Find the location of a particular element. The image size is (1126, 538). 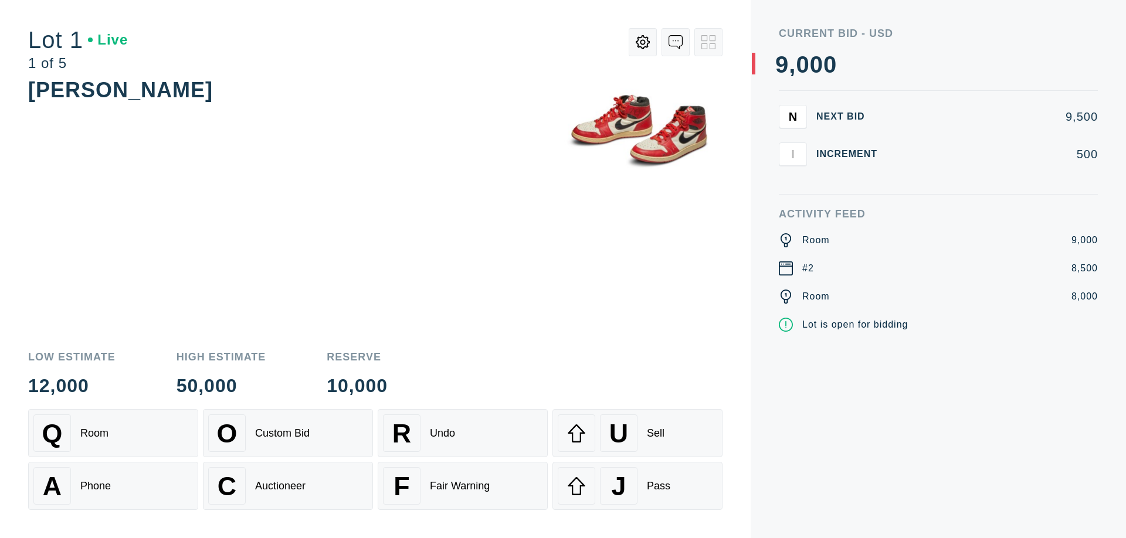

div: Low Estimate is located at coordinates (72, 357).